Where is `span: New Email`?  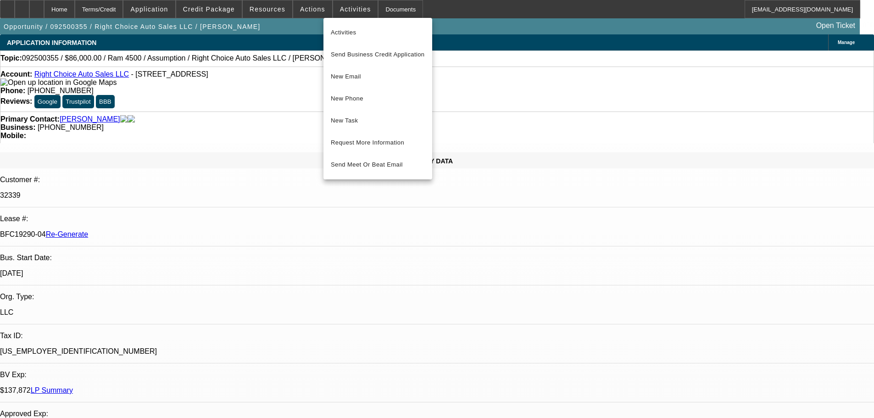 span: New Email is located at coordinates (378, 77).